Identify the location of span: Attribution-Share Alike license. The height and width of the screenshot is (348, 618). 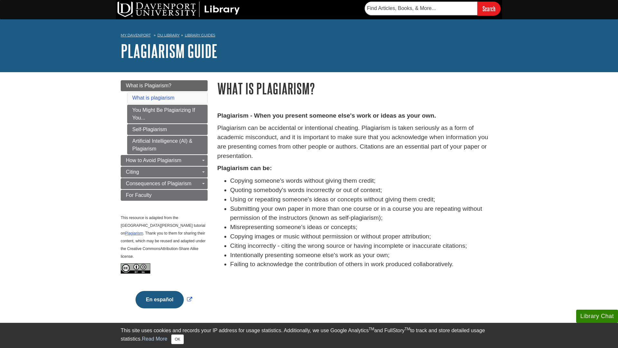
(159, 252).